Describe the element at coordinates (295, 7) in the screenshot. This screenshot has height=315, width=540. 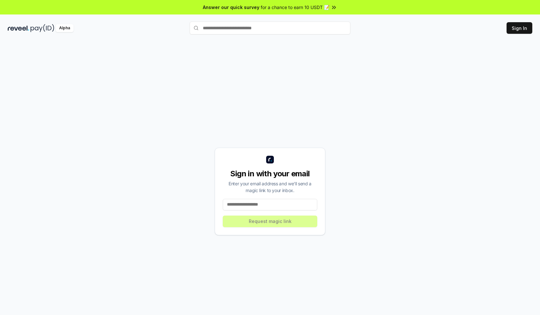
I see `span: for a chance to earn 10 USDT 📝` at that location.